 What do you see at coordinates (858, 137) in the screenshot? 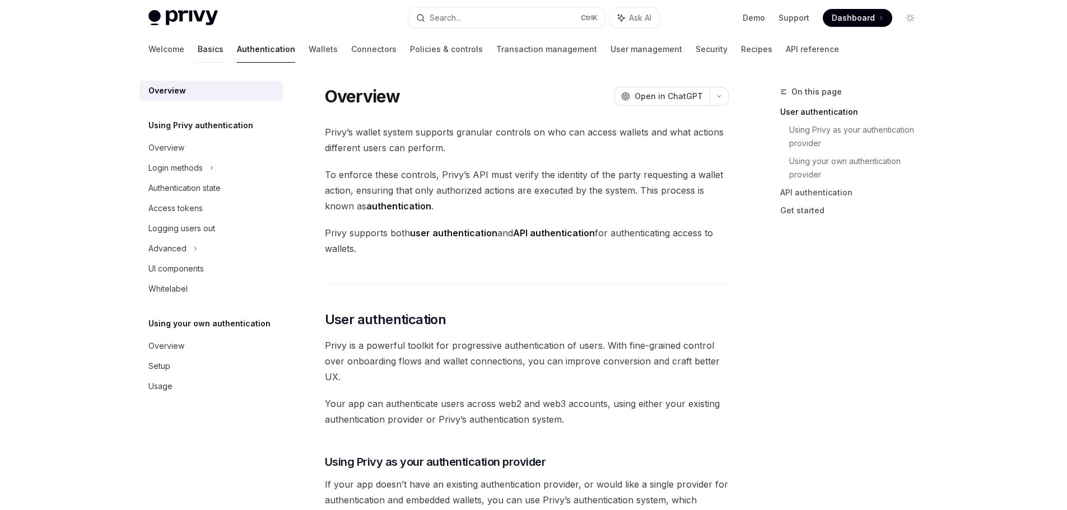
I see `a: Using Privy as your authentication provider` at bounding box center [858, 137].